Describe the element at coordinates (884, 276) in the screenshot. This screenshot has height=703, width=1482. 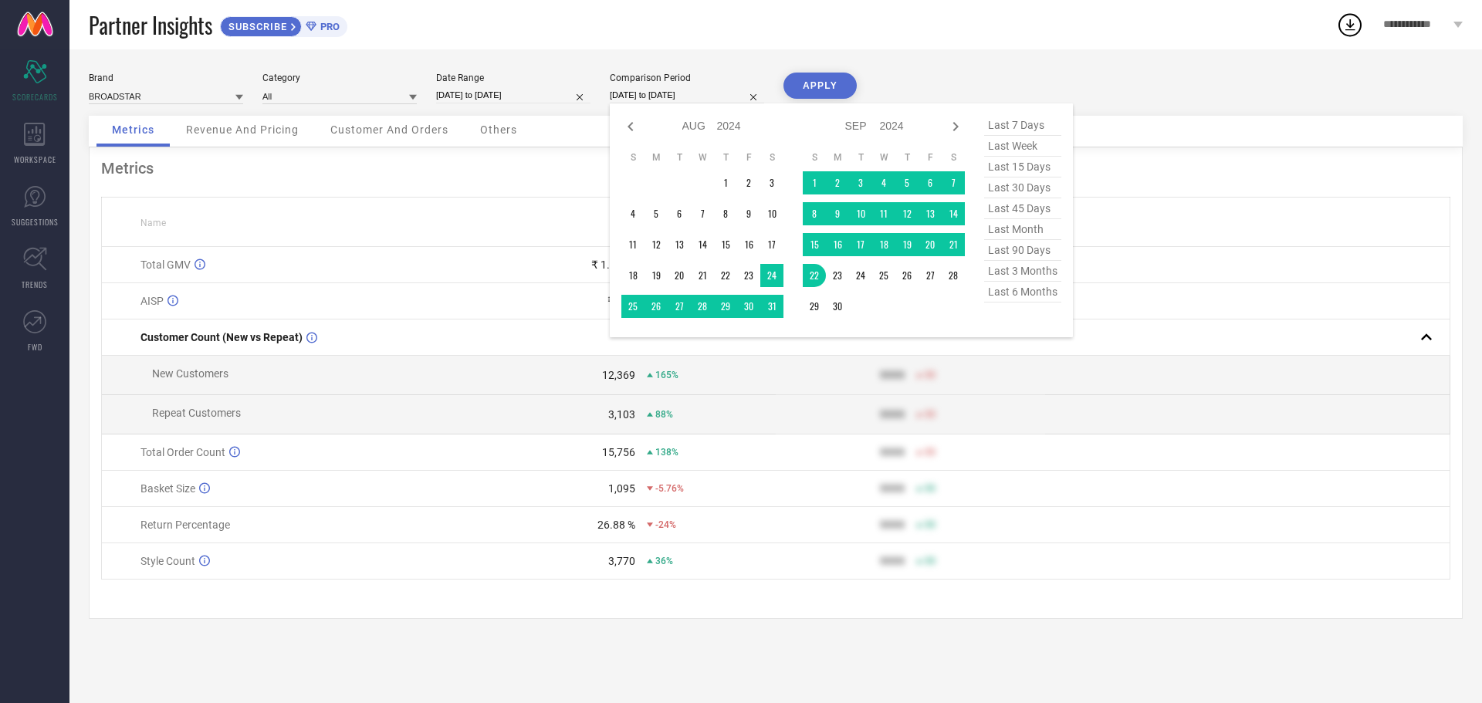
I see `td: Wed Sep 25 2024` at that location.